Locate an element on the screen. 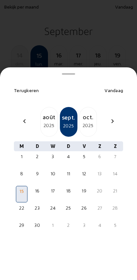  mat-icon: chevron_left is located at coordinates (24, 121).